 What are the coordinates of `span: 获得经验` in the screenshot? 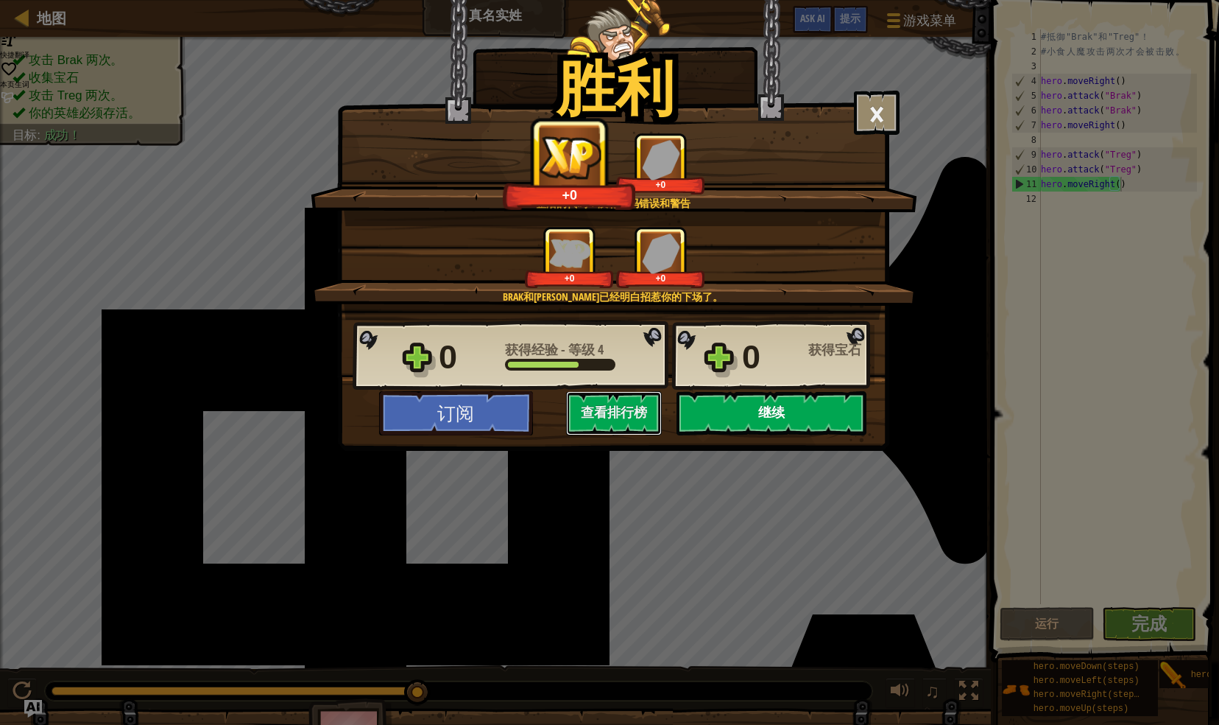 It's located at (533, 349).